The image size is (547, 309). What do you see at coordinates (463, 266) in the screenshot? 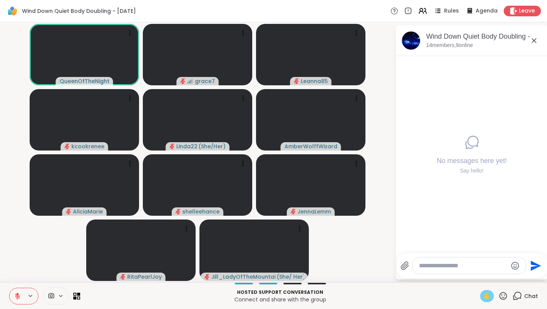
I see `textarea: Type your message` at bounding box center [463, 266].